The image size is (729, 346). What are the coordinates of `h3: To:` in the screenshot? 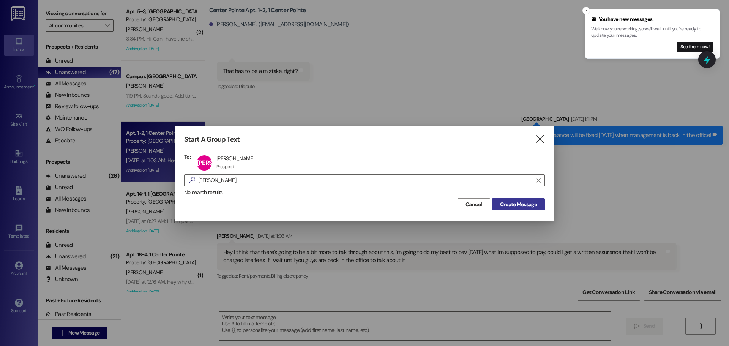 It's located at (188, 157).